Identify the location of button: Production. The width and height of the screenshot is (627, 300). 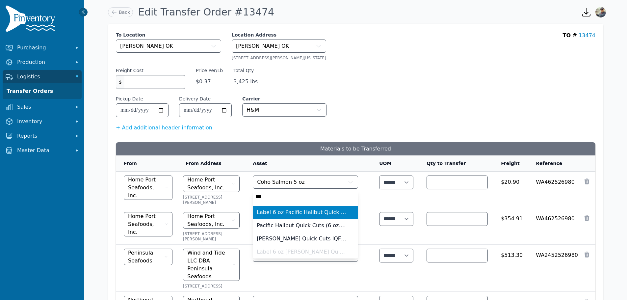
(42, 62).